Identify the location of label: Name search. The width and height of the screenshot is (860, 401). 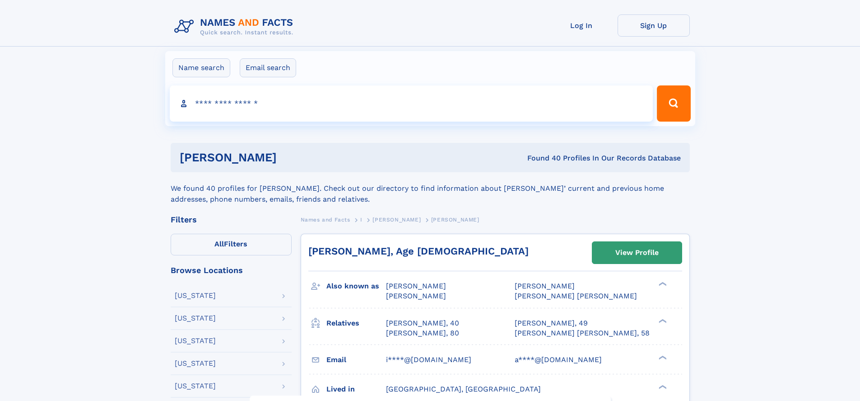
(201, 68).